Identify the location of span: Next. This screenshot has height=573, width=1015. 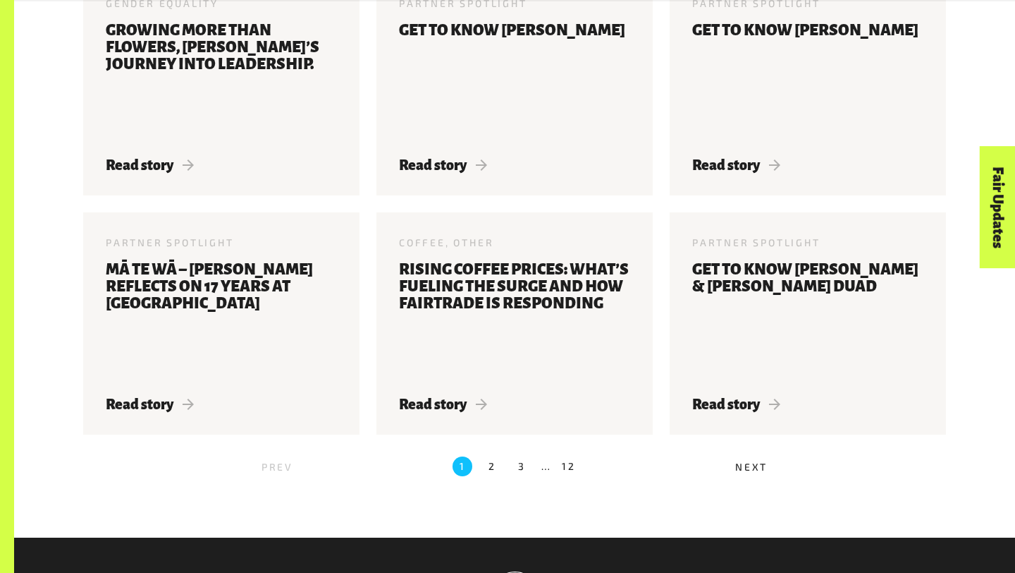
(752, 466).